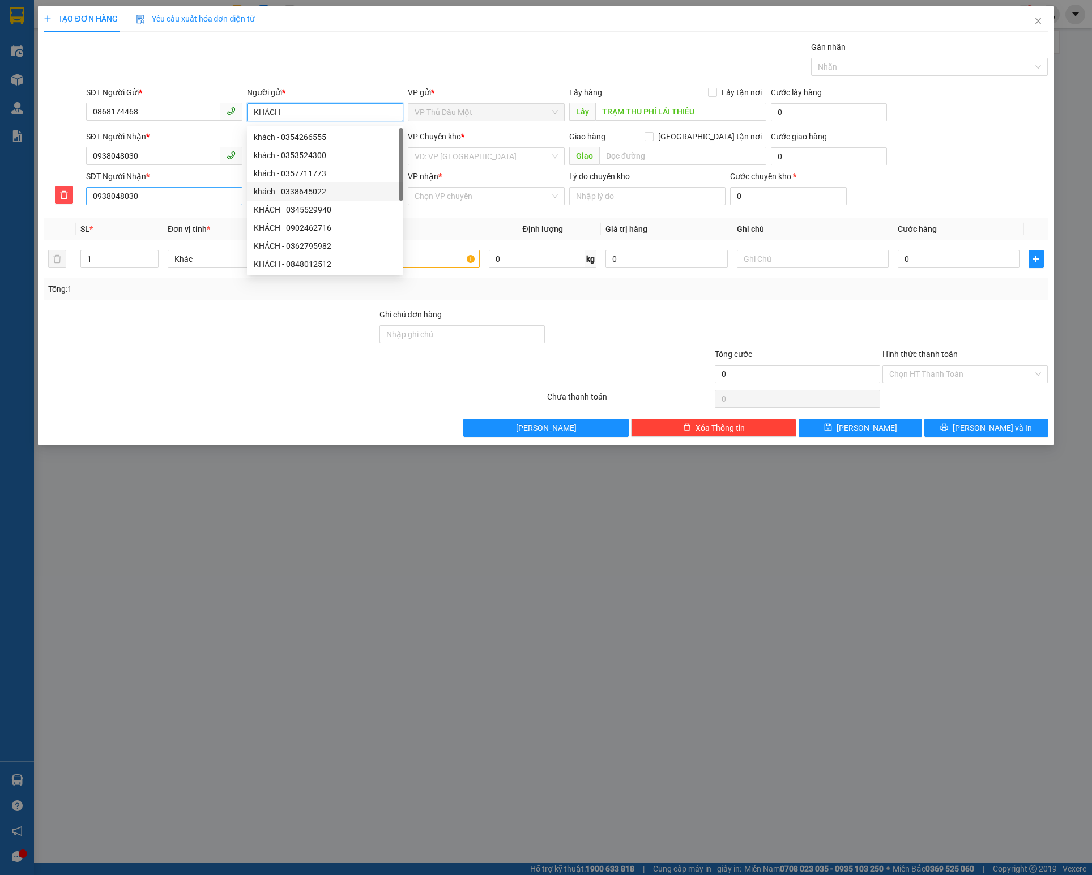 This screenshot has width=1092, height=875. What do you see at coordinates (1036, 259) in the screenshot?
I see `button: plus` at bounding box center [1036, 259].